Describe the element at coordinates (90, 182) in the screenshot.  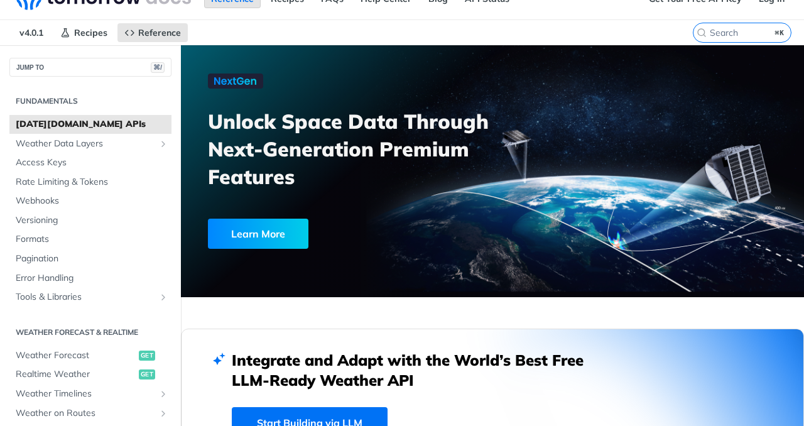
I see `a: Rate Limiting & Tokens` at that location.